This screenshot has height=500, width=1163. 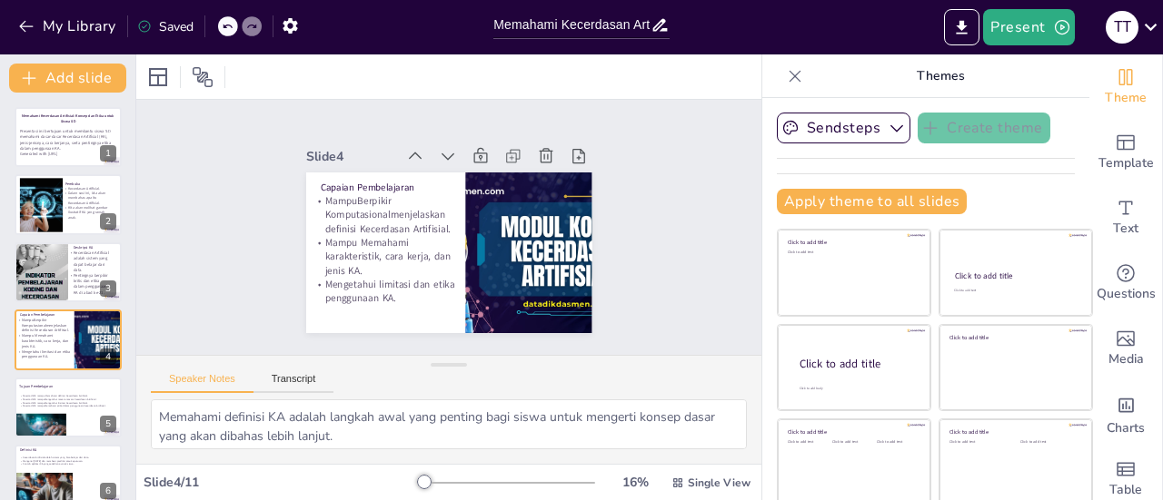 What do you see at coordinates (67, 78) in the screenshot?
I see `button: Add slide` at bounding box center [67, 78].